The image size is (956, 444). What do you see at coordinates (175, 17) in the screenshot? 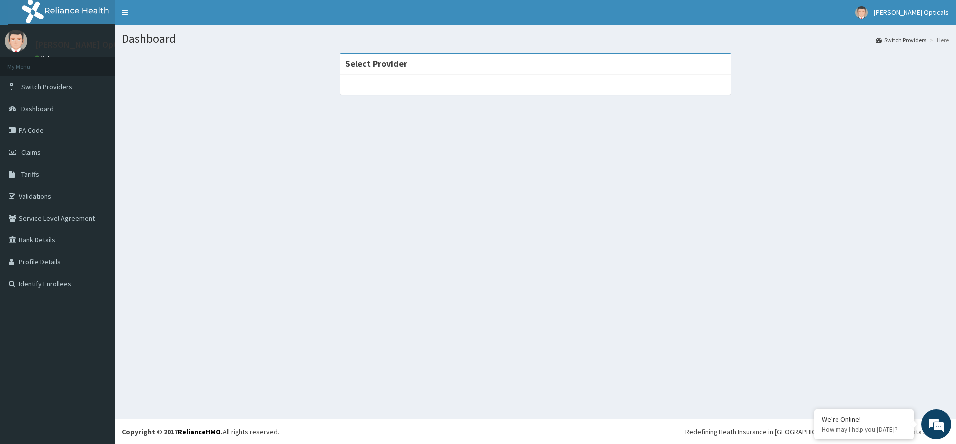
I see `div: Minimize live chat window` at bounding box center [175, 17].